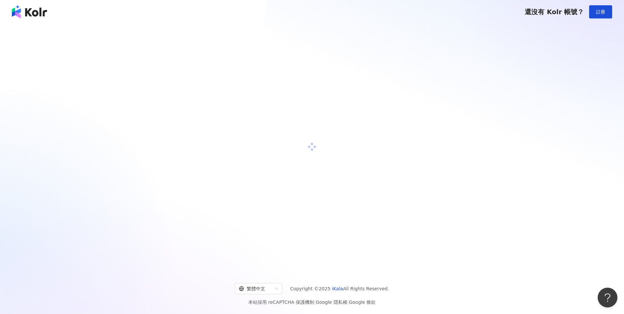  Describe the element at coordinates (338, 289) in the screenshot. I see `a: iKala` at that location.